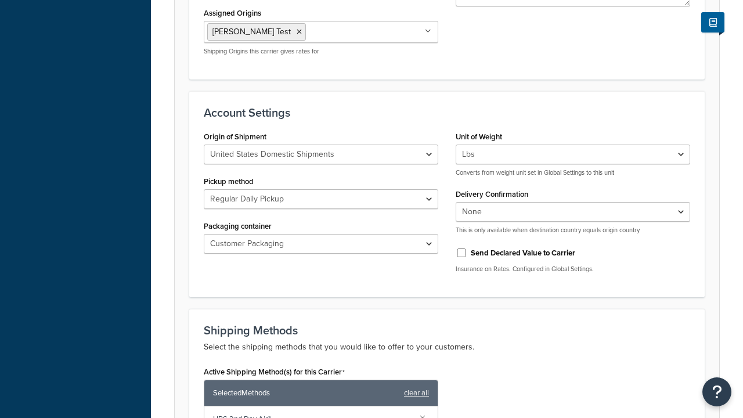 The height and width of the screenshot is (418, 743). I want to click on label: Packaging container, so click(238, 226).